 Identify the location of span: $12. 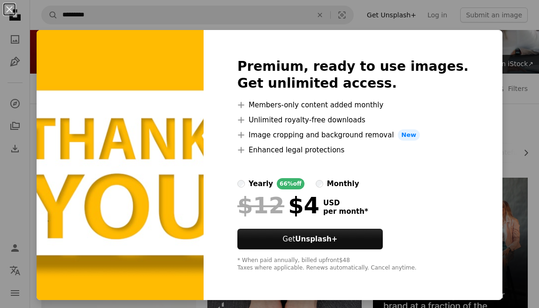
(261, 205).